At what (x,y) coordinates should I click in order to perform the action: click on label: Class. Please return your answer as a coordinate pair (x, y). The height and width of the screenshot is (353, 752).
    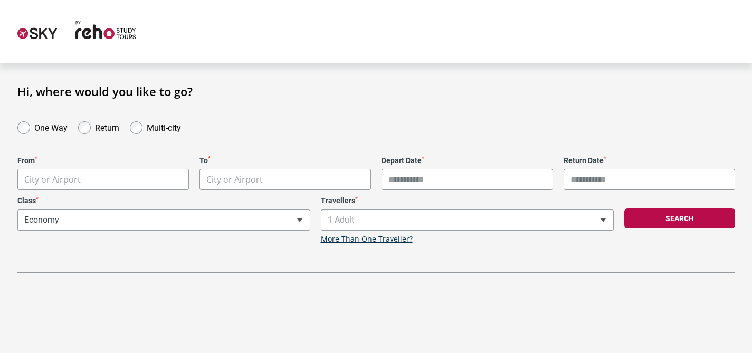
    Looking at the image, I should click on (164, 200).